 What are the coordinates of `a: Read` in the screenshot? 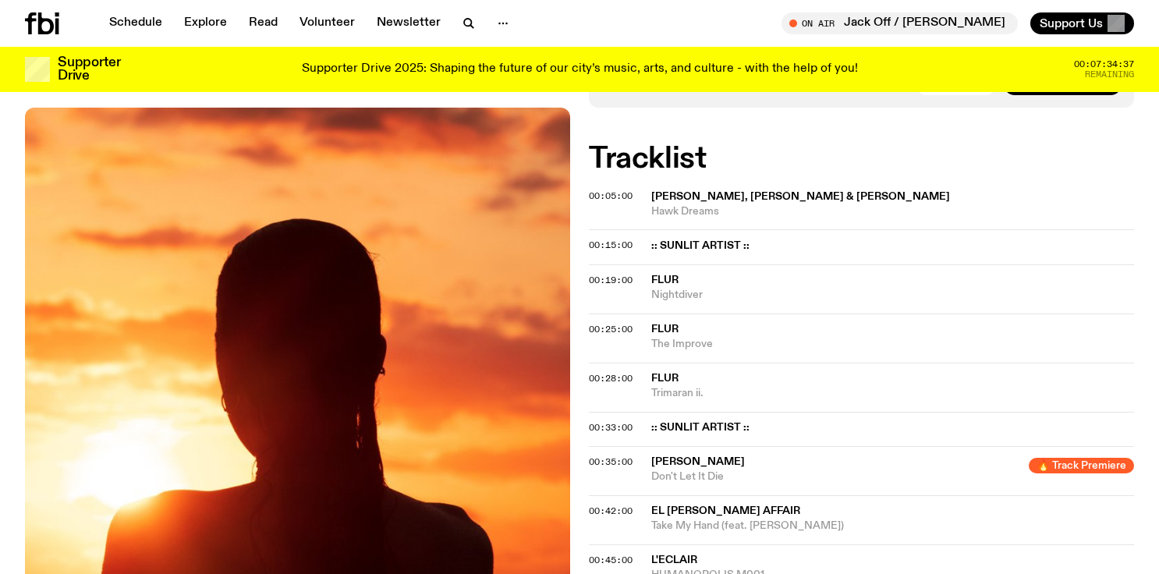 It's located at (263, 23).